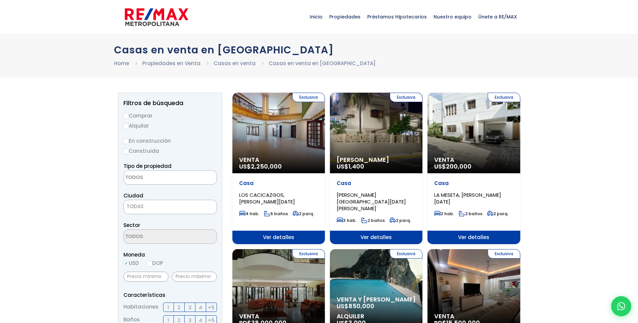 This screenshot has width=638, height=323. What do you see at coordinates (171, 63) in the screenshot?
I see `a: Propiedades en Venta` at bounding box center [171, 63].